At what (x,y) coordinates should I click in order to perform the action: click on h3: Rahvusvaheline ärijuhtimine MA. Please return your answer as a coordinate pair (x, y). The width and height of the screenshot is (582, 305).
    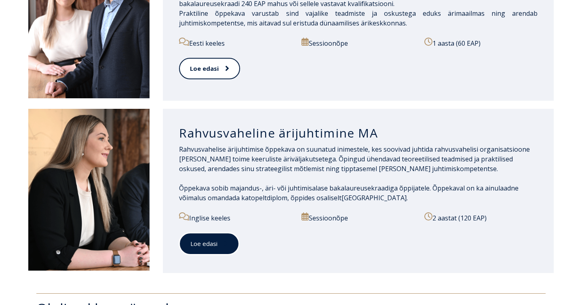
    Looking at the image, I should click on (358, 133).